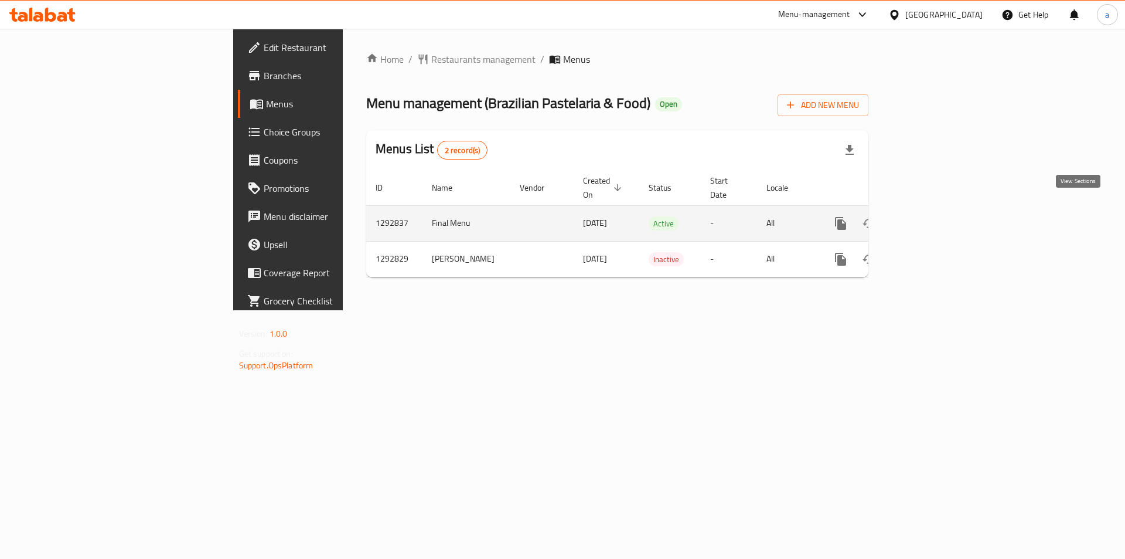 The height and width of the screenshot is (559, 1125). I want to click on div: Open, so click(669, 104).